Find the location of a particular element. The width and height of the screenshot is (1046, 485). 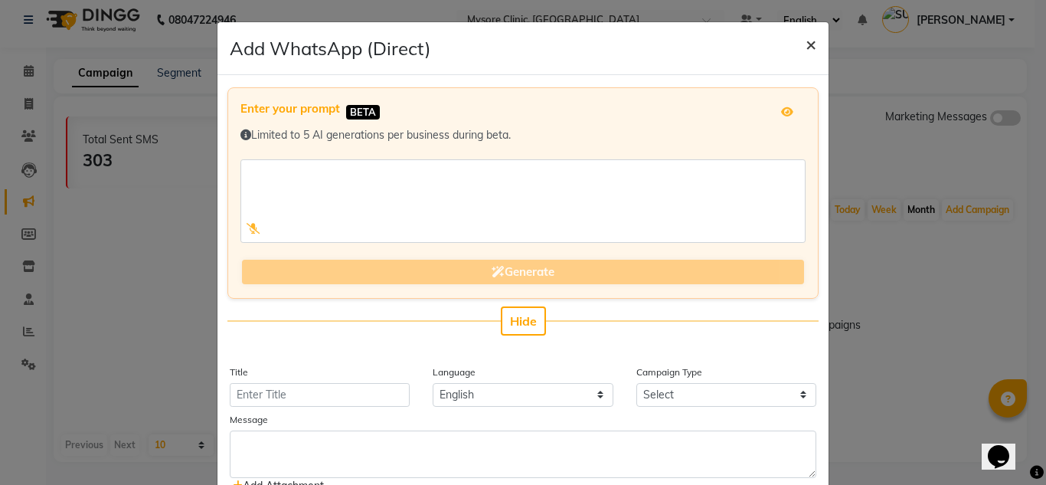

button: Close is located at coordinates (811, 44).